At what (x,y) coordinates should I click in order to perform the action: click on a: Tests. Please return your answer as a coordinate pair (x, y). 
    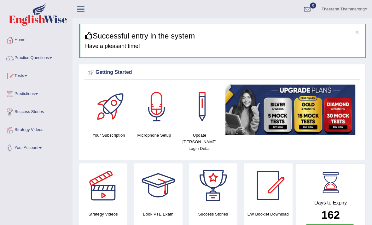
    Looking at the image, I should click on (36, 75).